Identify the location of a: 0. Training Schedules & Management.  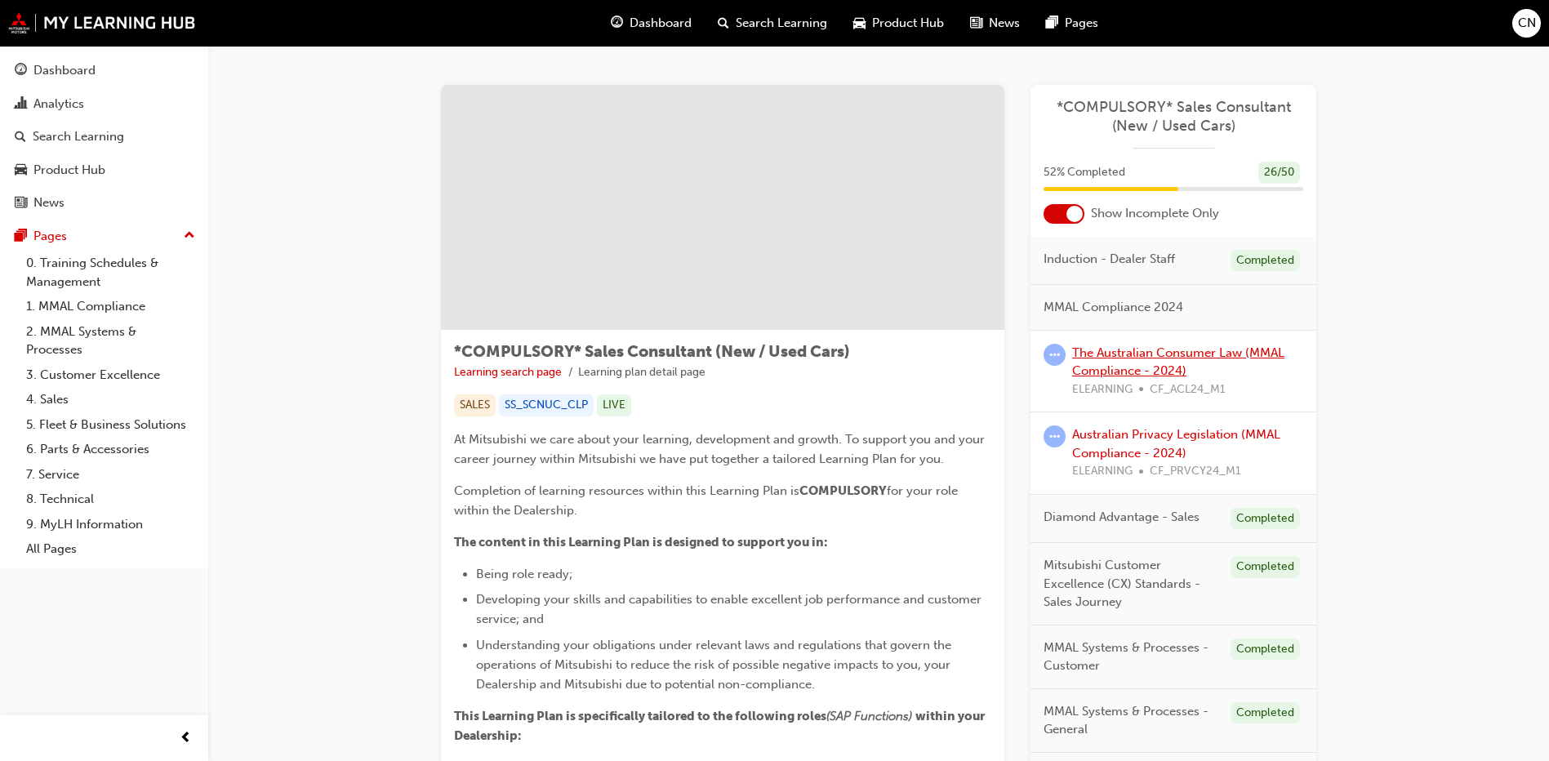
(110, 272).